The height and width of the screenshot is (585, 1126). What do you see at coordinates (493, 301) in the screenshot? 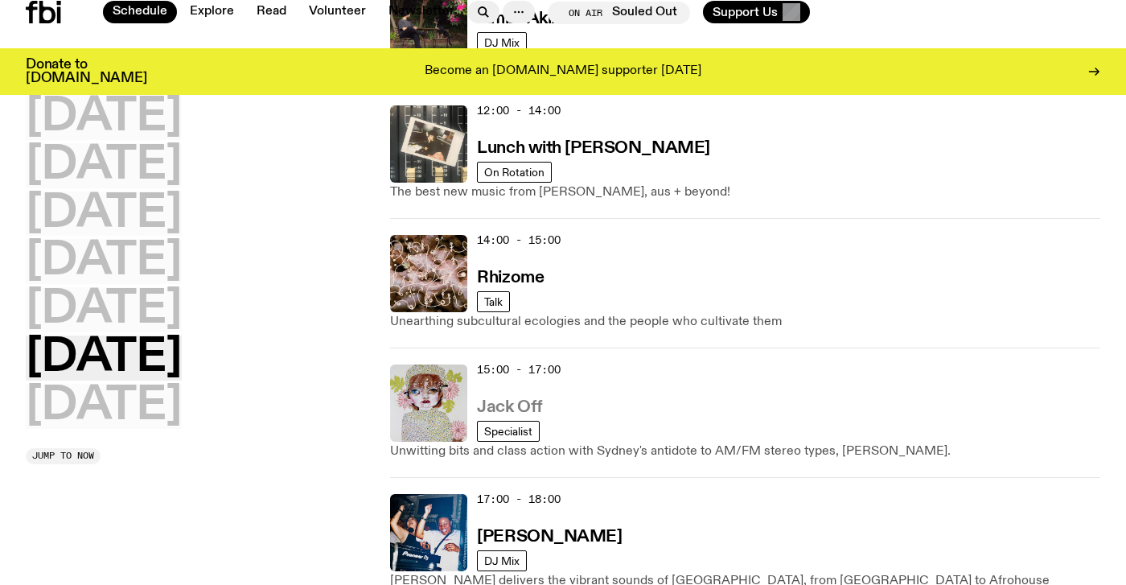
I see `span: Talk` at bounding box center [493, 301].